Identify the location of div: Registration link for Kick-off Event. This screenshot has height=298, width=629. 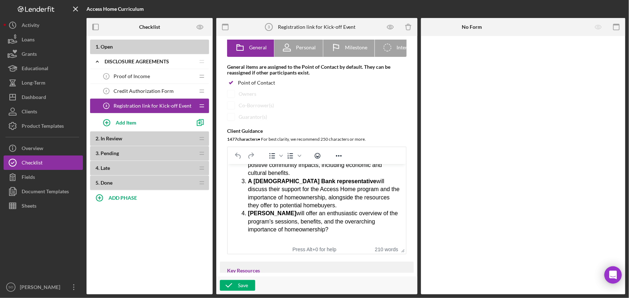
(317, 27).